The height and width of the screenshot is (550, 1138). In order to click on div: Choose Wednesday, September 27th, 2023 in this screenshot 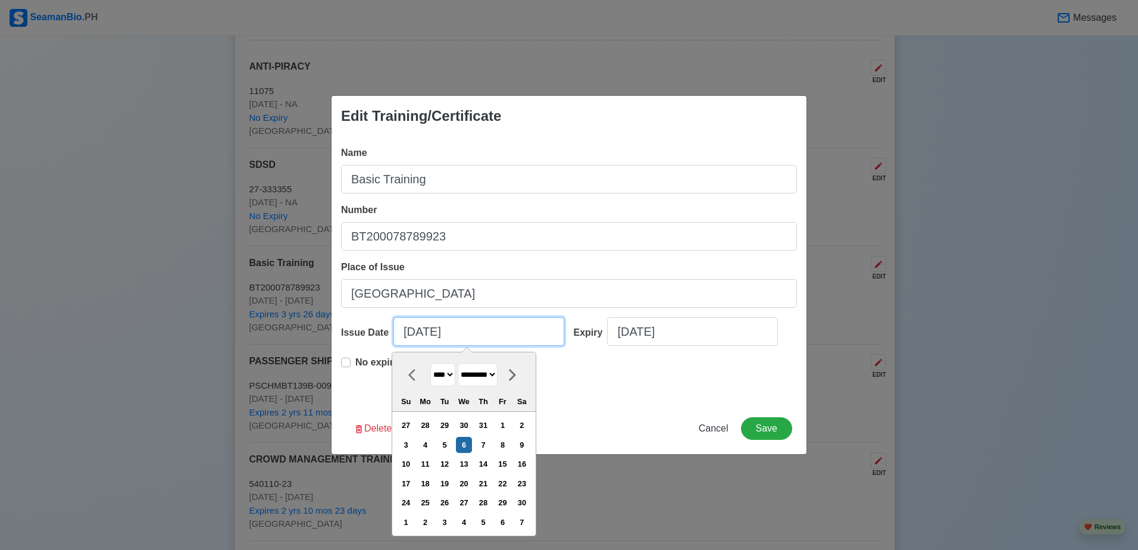, I will do `click(463, 502)`.